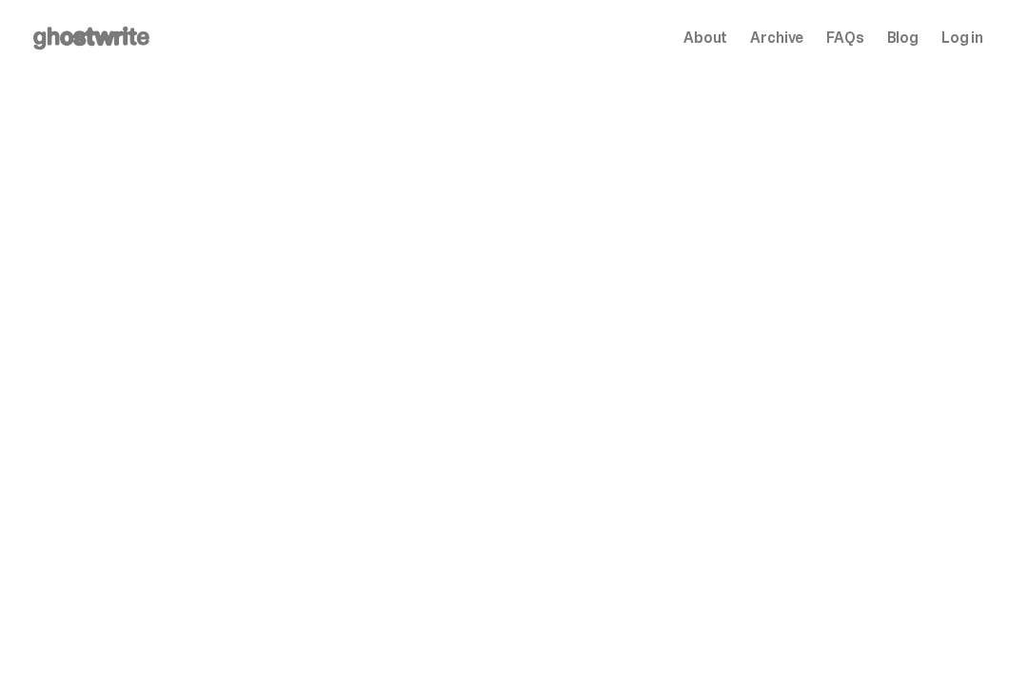  Describe the element at coordinates (844, 38) in the screenshot. I see `a: FAQs` at that location.